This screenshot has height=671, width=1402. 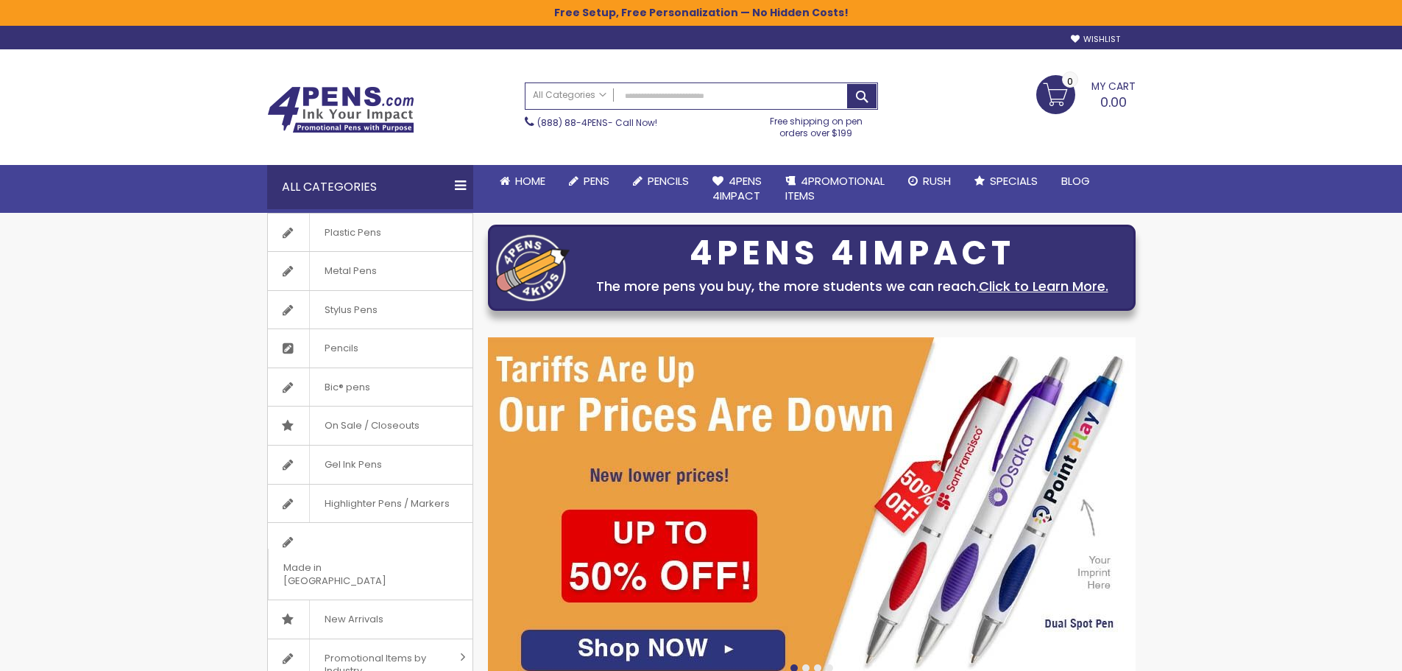 I want to click on span: - Call Now!, so click(x=597, y=122).